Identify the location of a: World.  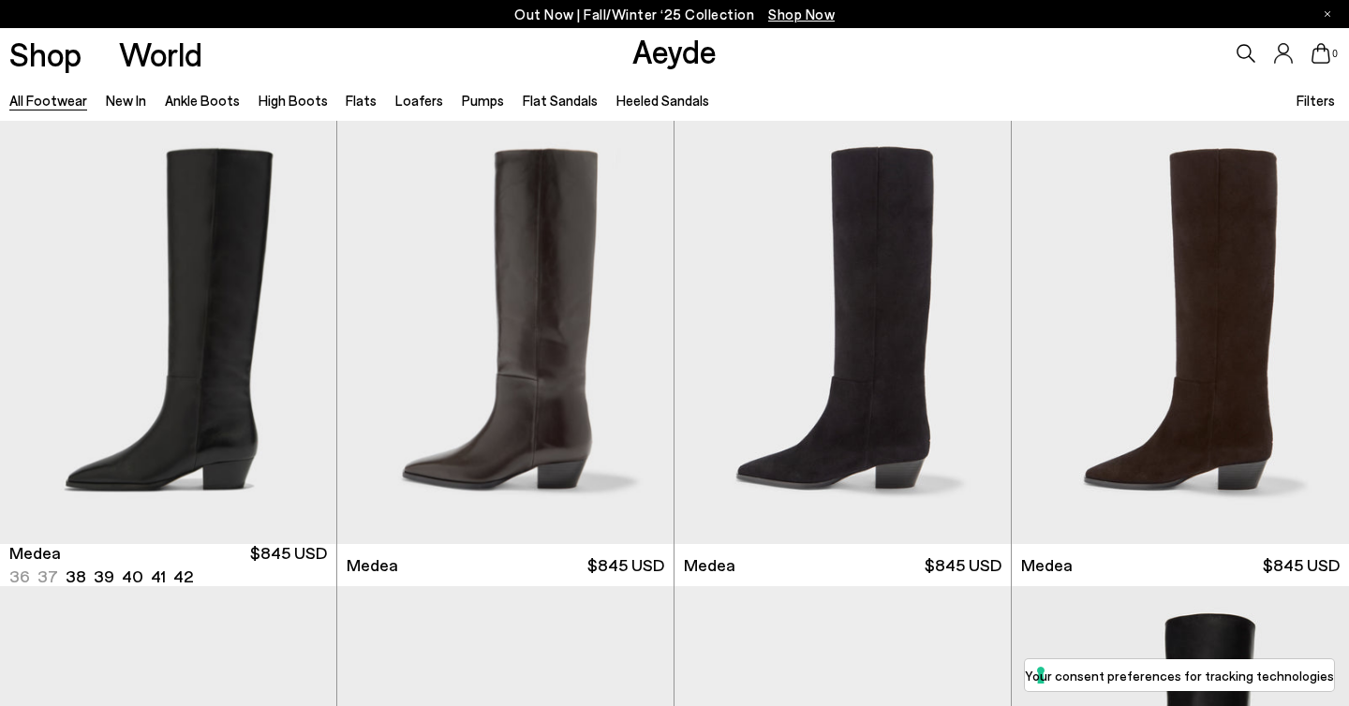
(160, 53).